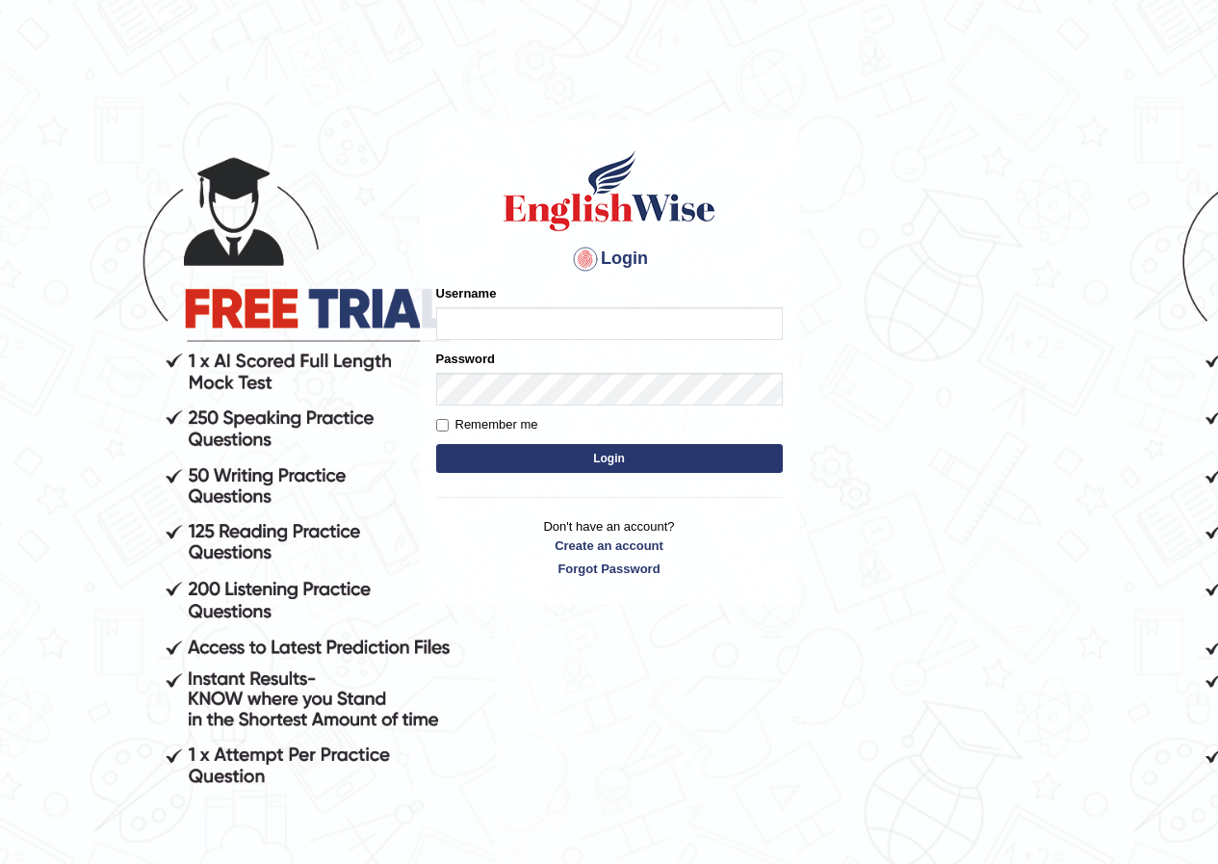 The image size is (1218, 864). I want to click on a: Forgot Password, so click(610, 568).